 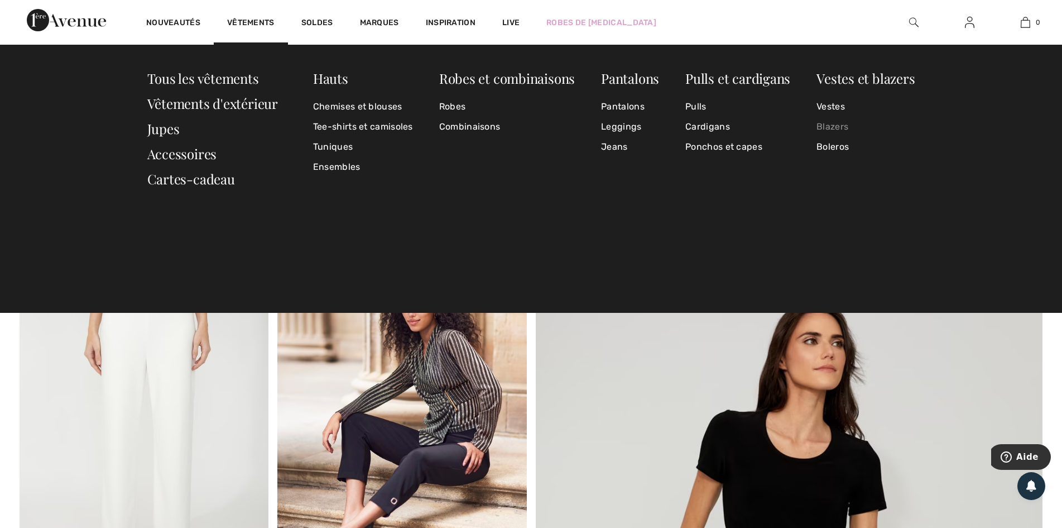 What do you see at coordinates (866, 107) in the screenshot?
I see `a: Vestes` at bounding box center [866, 107].